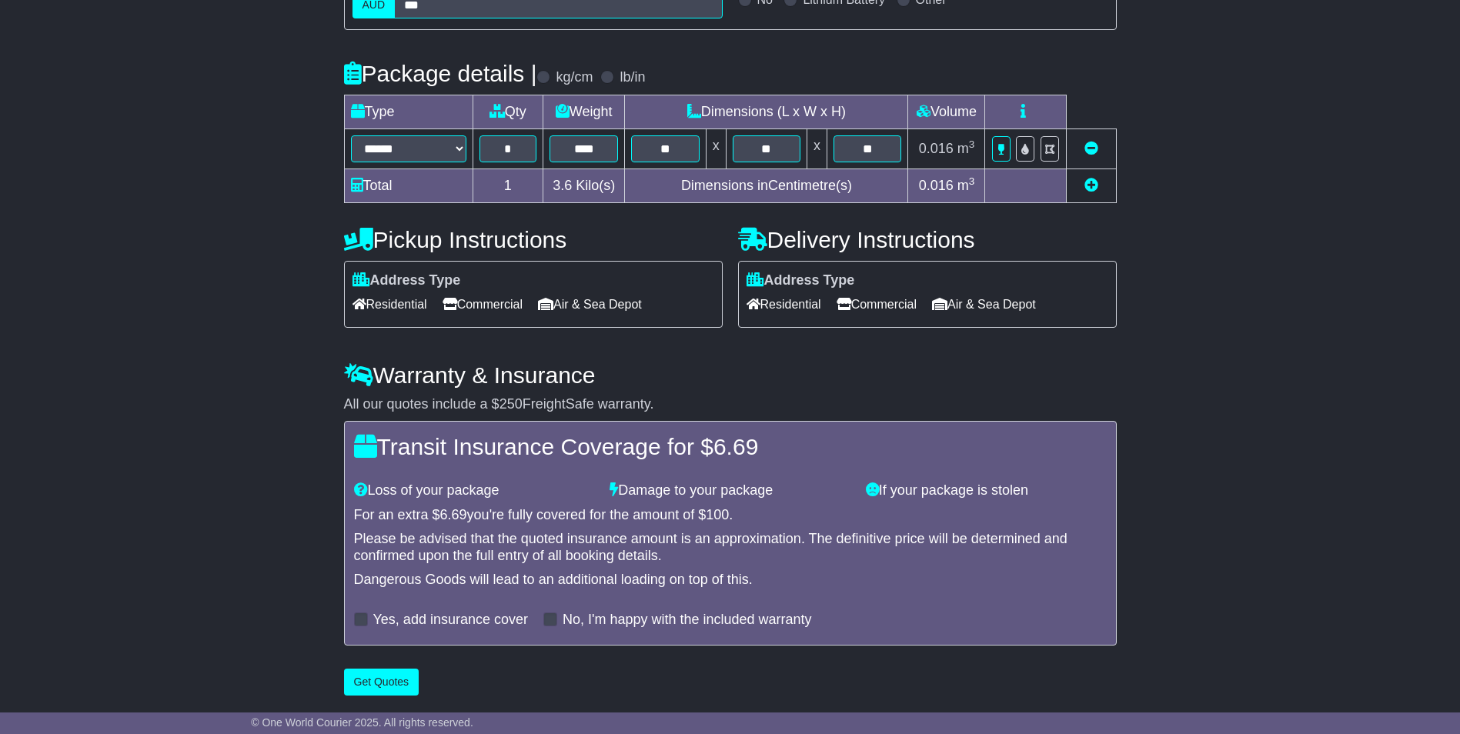 The height and width of the screenshot is (734, 1460). Describe the element at coordinates (632, 78) in the screenshot. I see `label: lb/in` at that location.